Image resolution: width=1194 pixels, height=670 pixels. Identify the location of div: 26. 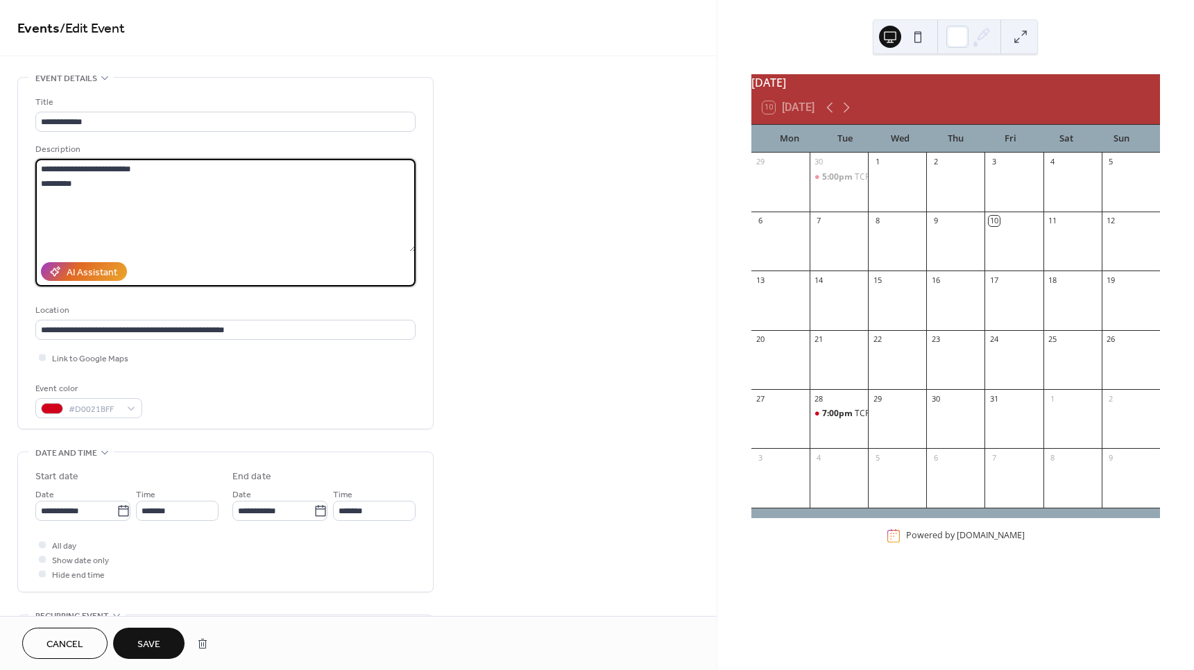
(1110, 339).